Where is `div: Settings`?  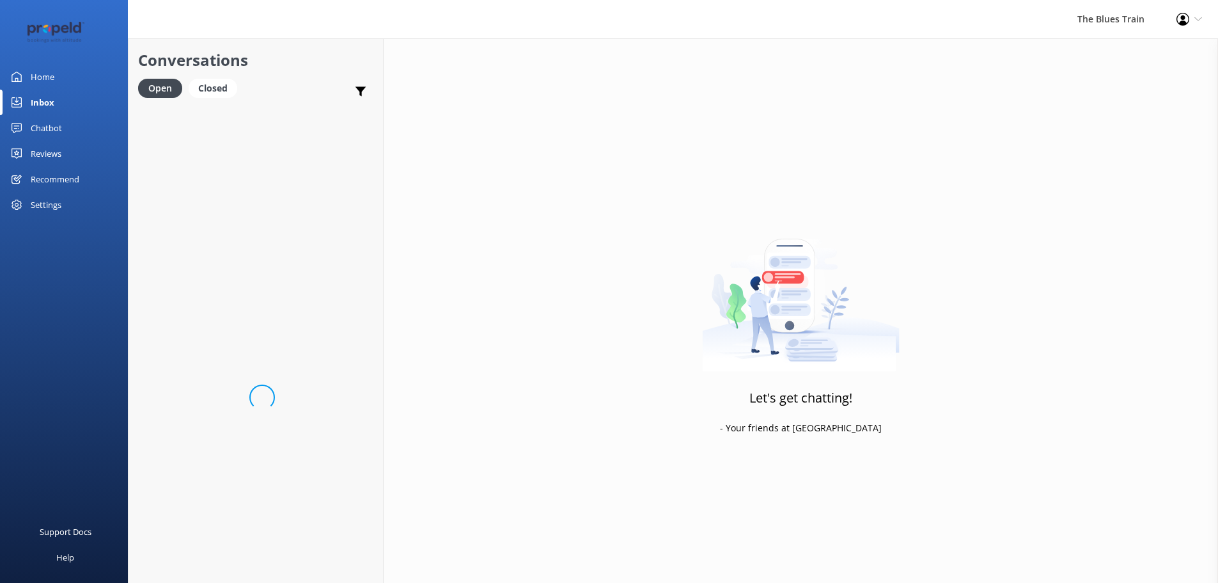
div: Settings is located at coordinates (46, 205).